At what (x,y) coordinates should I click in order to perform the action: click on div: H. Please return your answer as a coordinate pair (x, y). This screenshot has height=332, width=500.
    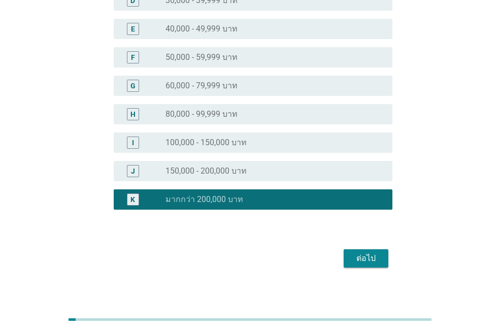
    Looking at the image, I should click on (133, 114).